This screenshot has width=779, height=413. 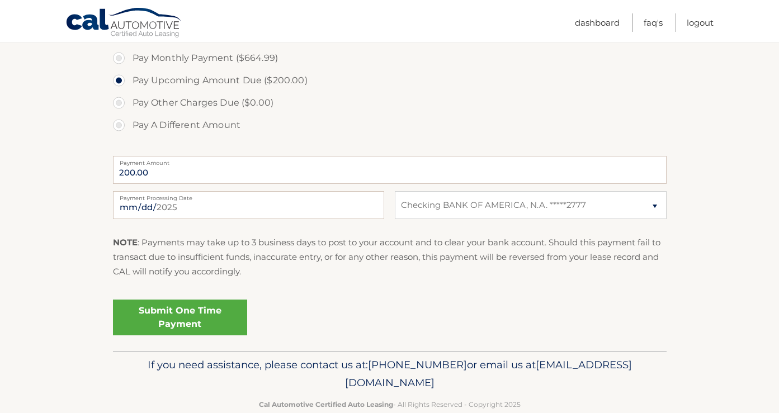 What do you see at coordinates (180, 318) in the screenshot?
I see `a: Submit One Time Payment` at bounding box center [180, 318].